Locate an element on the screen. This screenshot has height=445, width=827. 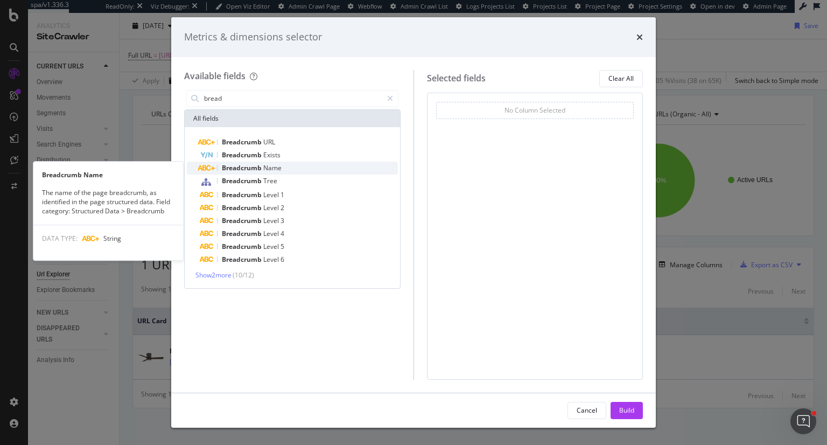
span: Show 2 more is located at coordinates (213, 275).